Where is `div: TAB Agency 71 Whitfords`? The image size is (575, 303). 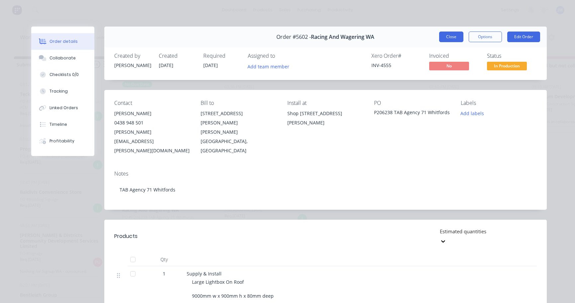 div: TAB Agency 71 Whitfords is located at coordinates (326, 190).